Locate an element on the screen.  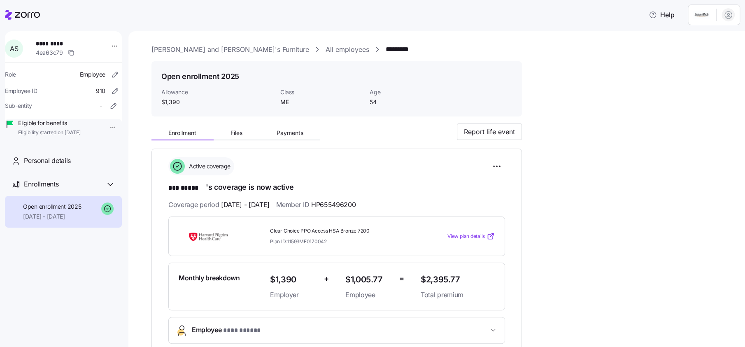
button: Help is located at coordinates (661, 15).